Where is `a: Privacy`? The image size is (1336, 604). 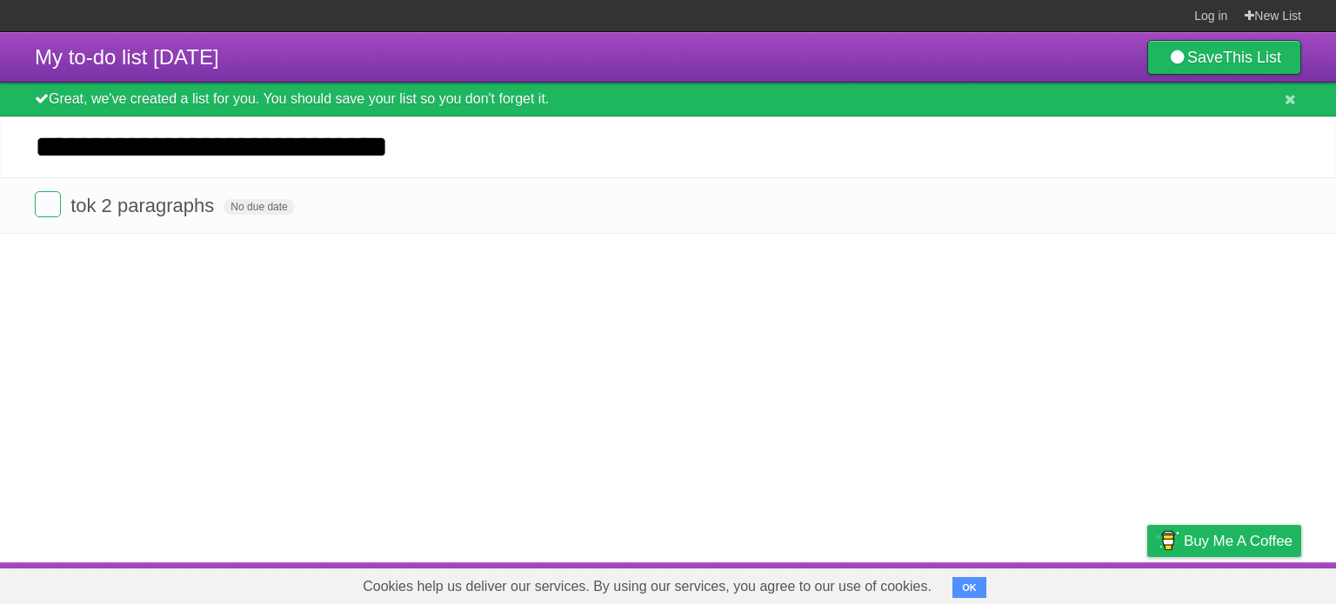
a: Privacy is located at coordinates (1147, 584).